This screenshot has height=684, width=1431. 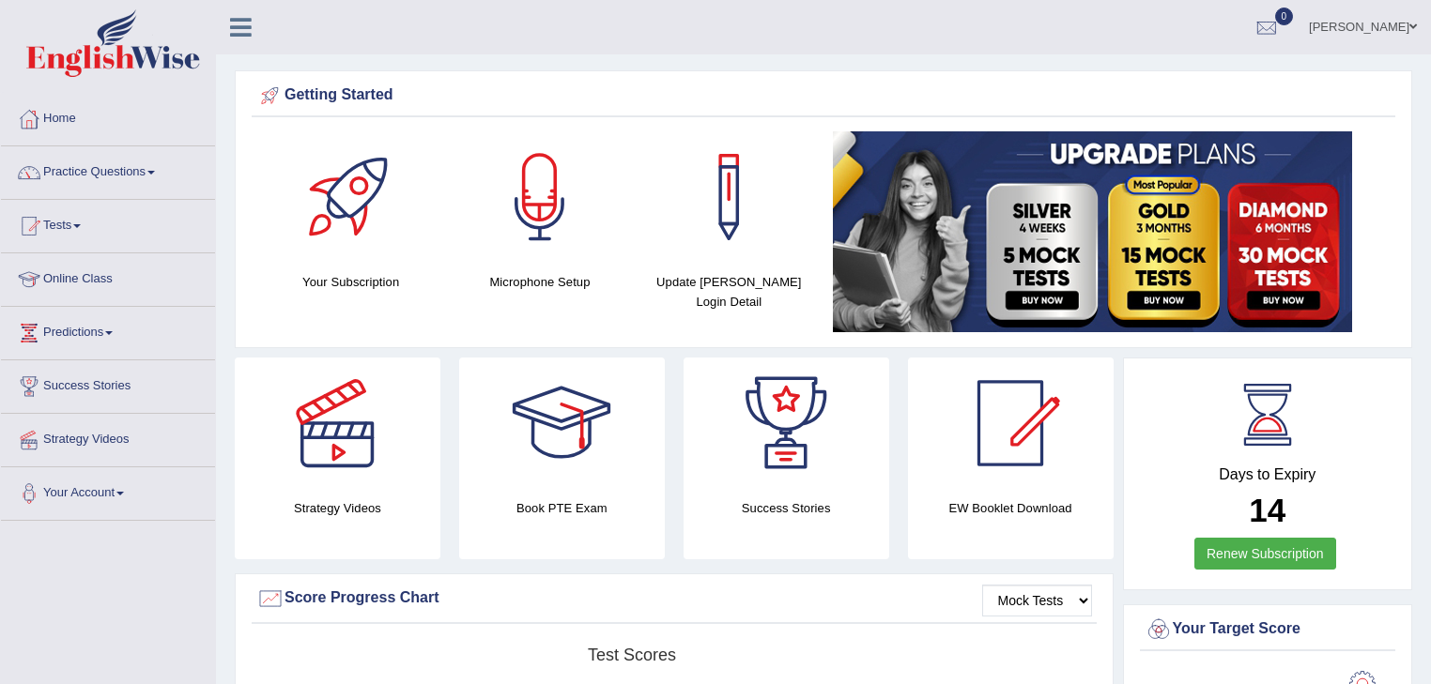 I want to click on h4: Your Subscription, so click(x=350, y=282).